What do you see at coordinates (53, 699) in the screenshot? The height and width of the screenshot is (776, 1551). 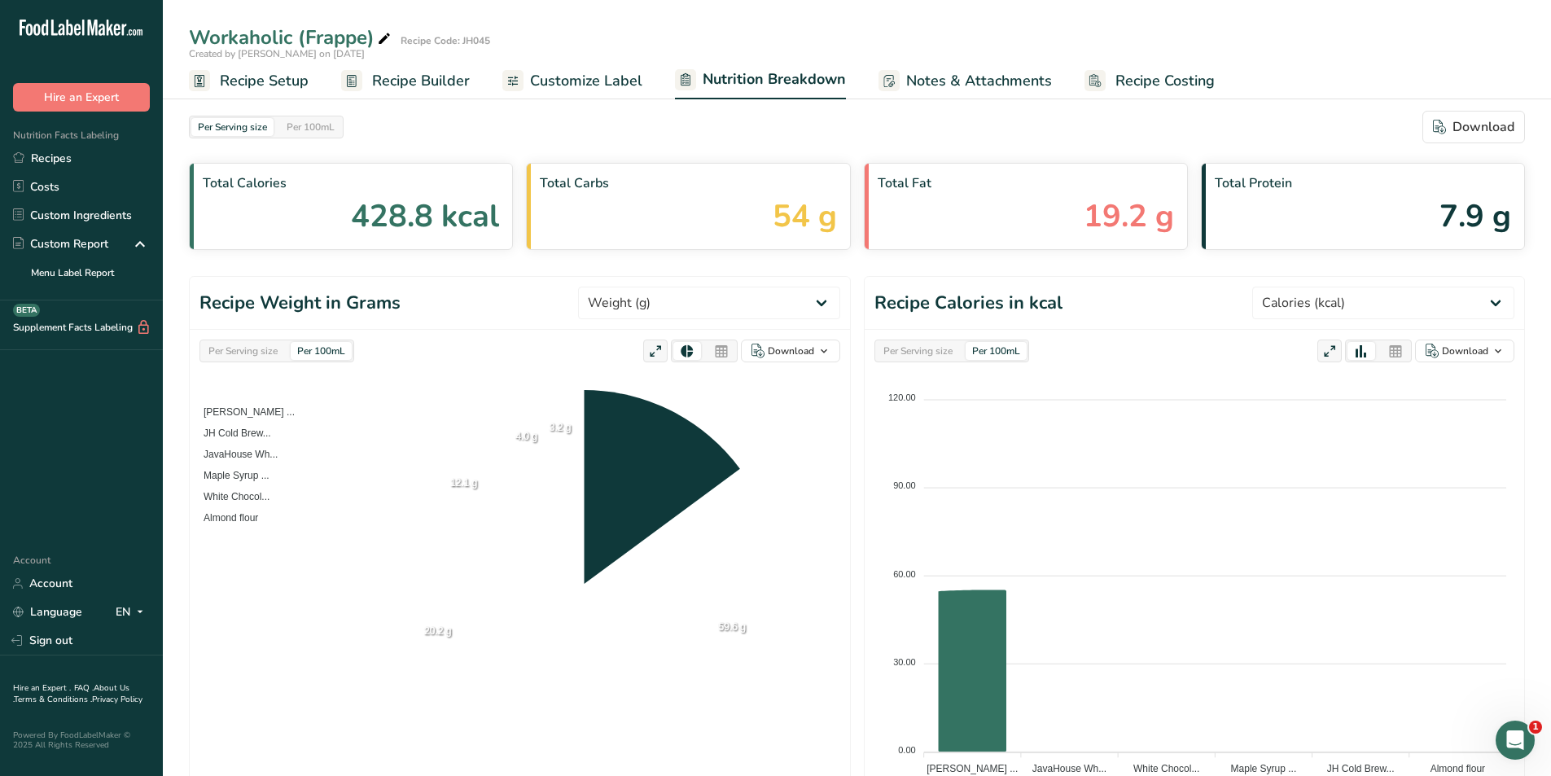 I see `a: Terms & Conditions .` at bounding box center [53, 699].